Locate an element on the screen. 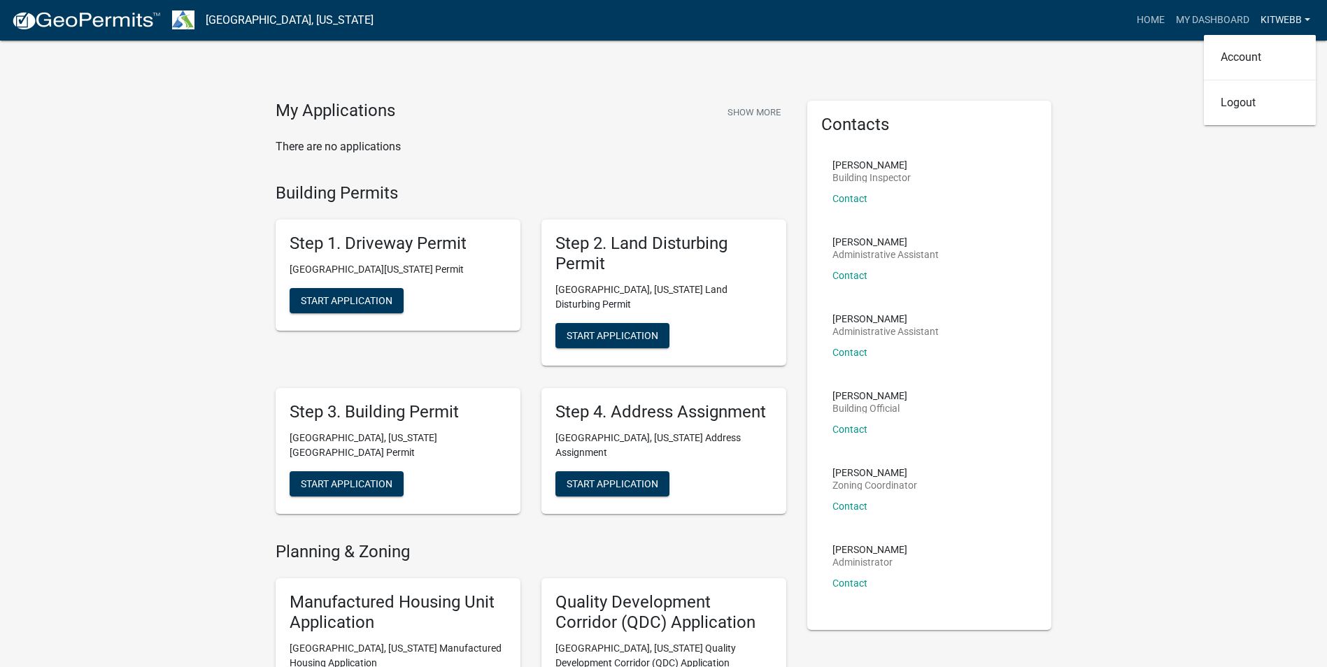  h5: Manufactured Housing Unit Application is located at coordinates (398, 613).